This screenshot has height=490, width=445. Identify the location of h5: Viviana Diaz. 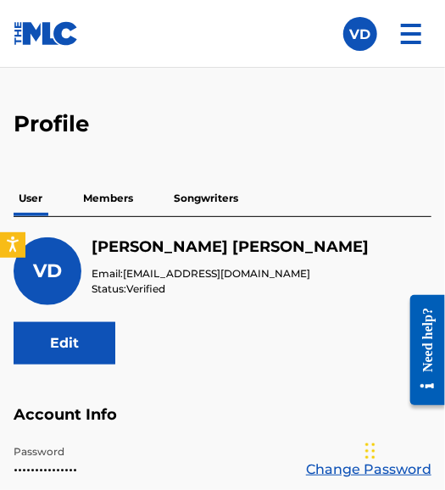
(261, 247).